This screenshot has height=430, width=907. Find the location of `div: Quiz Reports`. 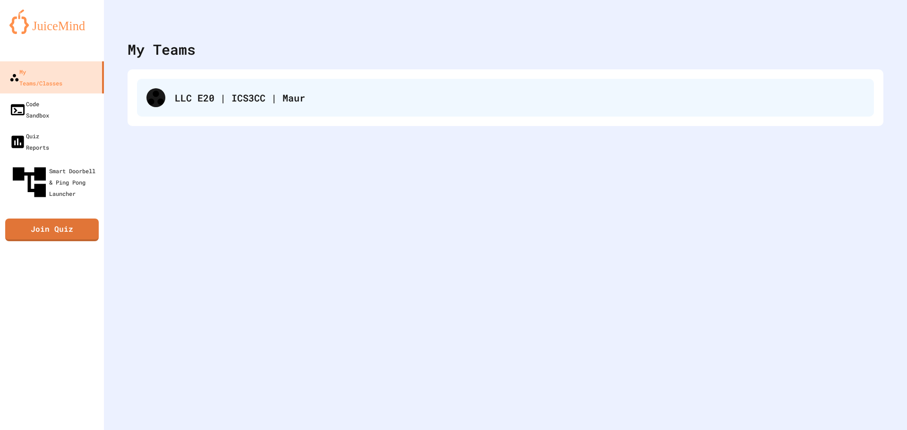

div: Quiz Reports is located at coordinates (29, 142).